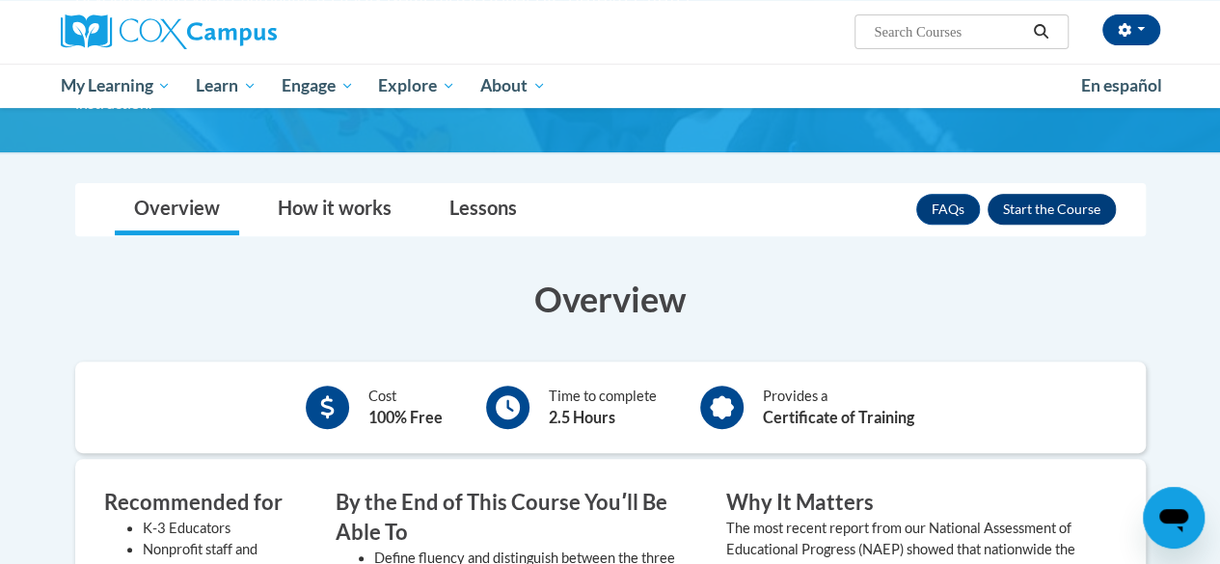 This screenshot has height=564, width=1220. What do you see at coordinates (949, 32) in the screenshot?
I see `input: Search Courses` at bounding box center [949, 32].